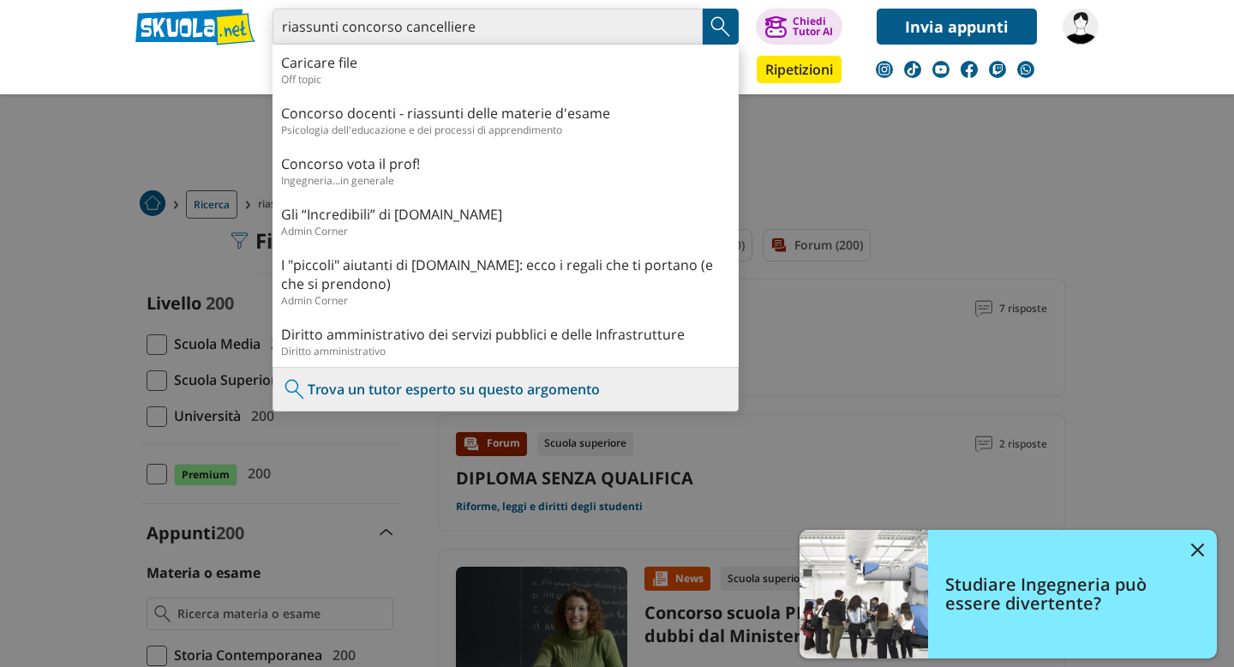  Describe the element at coordinates (506, 113) in the screenshot. I see `a: Concorso docenti - riassunti delle materie d'esame` at that location.